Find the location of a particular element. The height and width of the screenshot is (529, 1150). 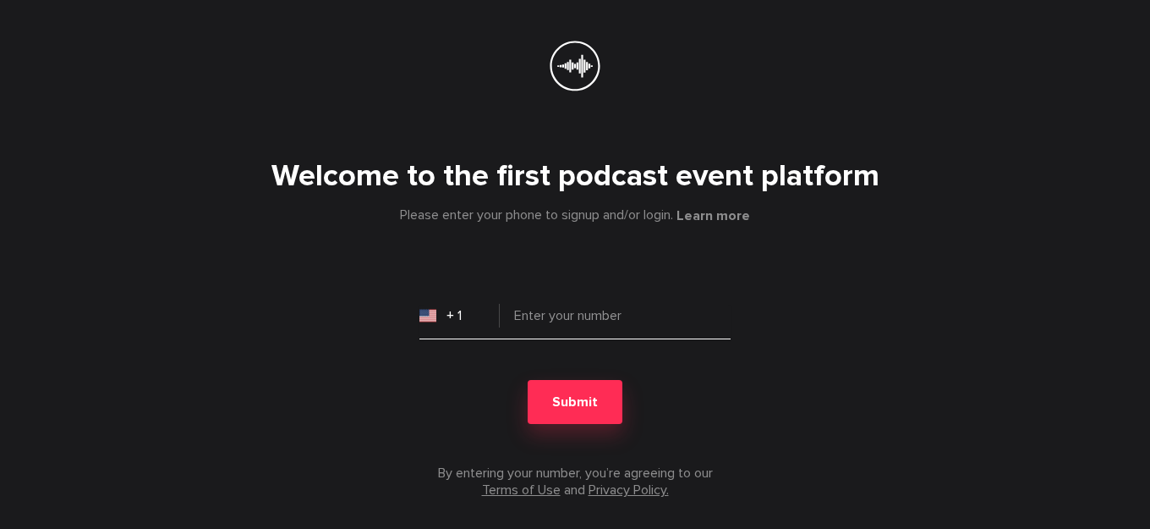

button: Submit is located at coordinates (575, 402).